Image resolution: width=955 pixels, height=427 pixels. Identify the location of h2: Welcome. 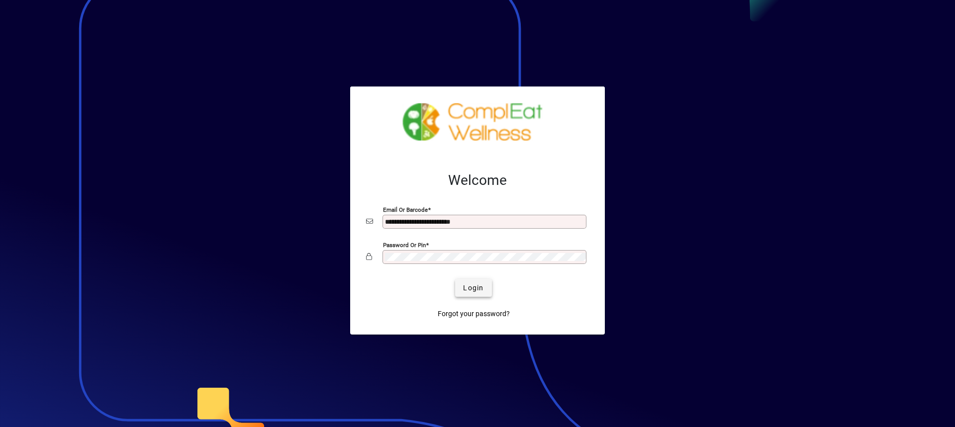
(478, 181).